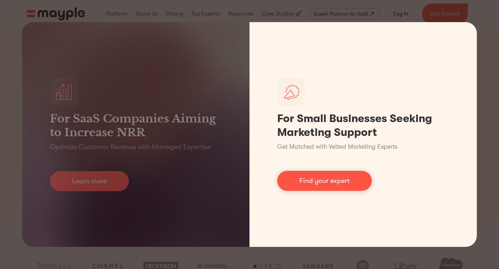 The image size is (499, 269). What do you see at coordinates (130, 147) in the screenshot?
I see `p: Optimize Customer Revenue with Managed Expertise` at bounding box center [130, 147].